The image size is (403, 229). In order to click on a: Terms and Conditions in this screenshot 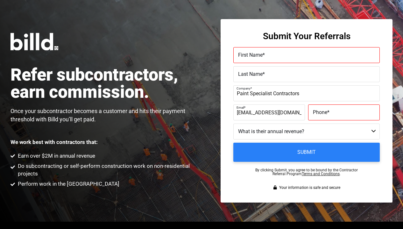, I will do `click(321, 174)`.